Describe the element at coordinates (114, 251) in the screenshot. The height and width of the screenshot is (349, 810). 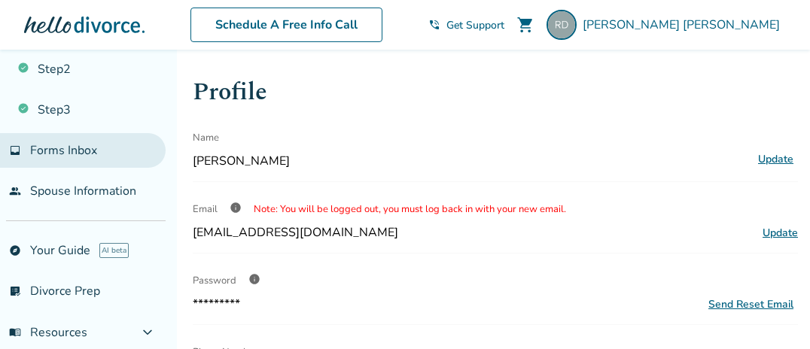
I see `span: AI beta` at that location.